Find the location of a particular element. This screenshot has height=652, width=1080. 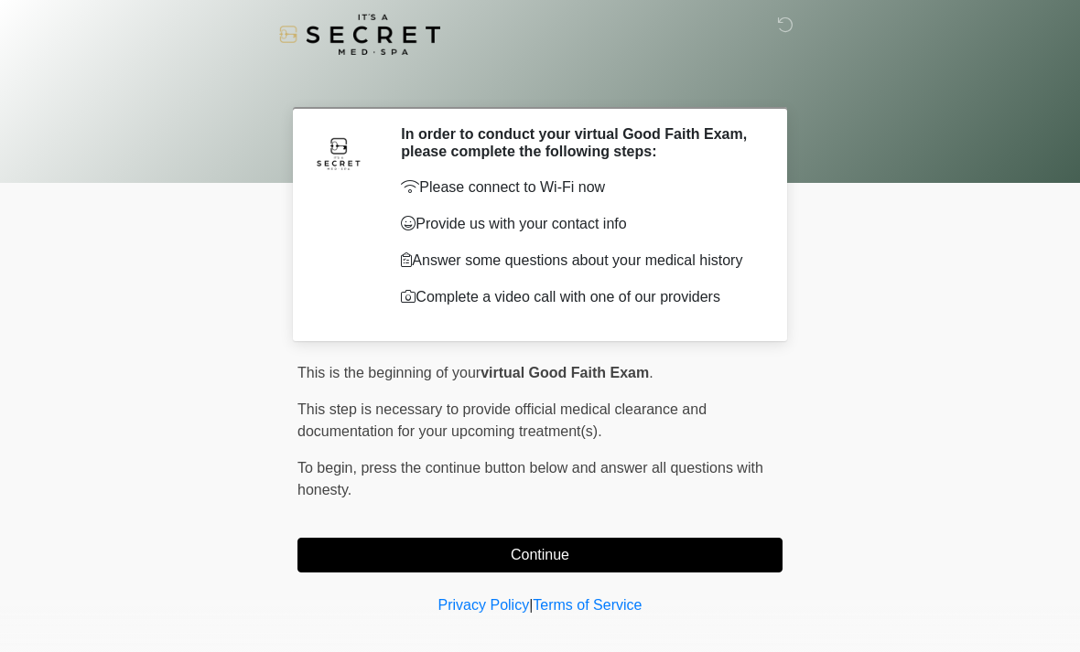

span: This is the beginning of your is located at coordinates (389, 372).